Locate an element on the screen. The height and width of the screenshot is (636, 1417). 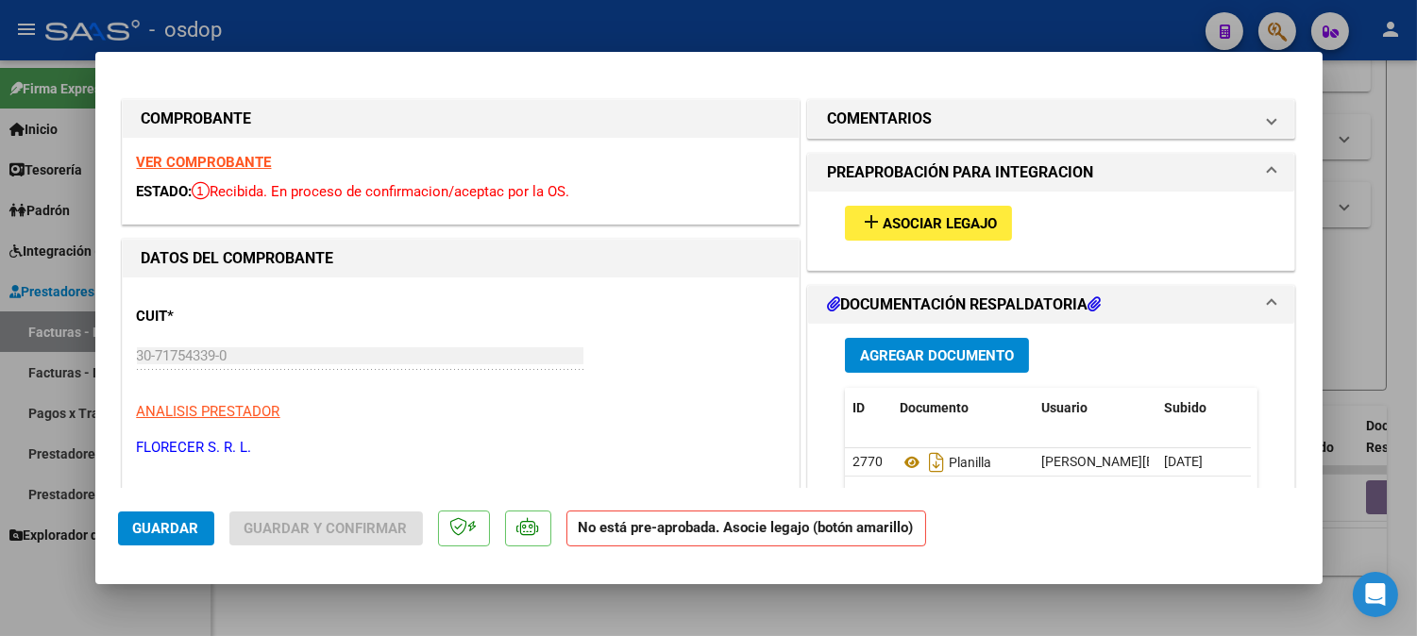
datatable-header-cell: ID is located at coordinates (869, 408).